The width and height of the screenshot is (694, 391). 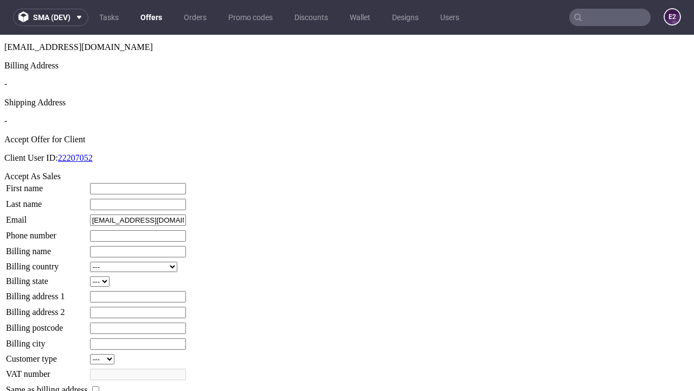 What do you see at coordinates (405, 17) in the screenshot?
I see `a: Designs` at bounding box center [405, 17].